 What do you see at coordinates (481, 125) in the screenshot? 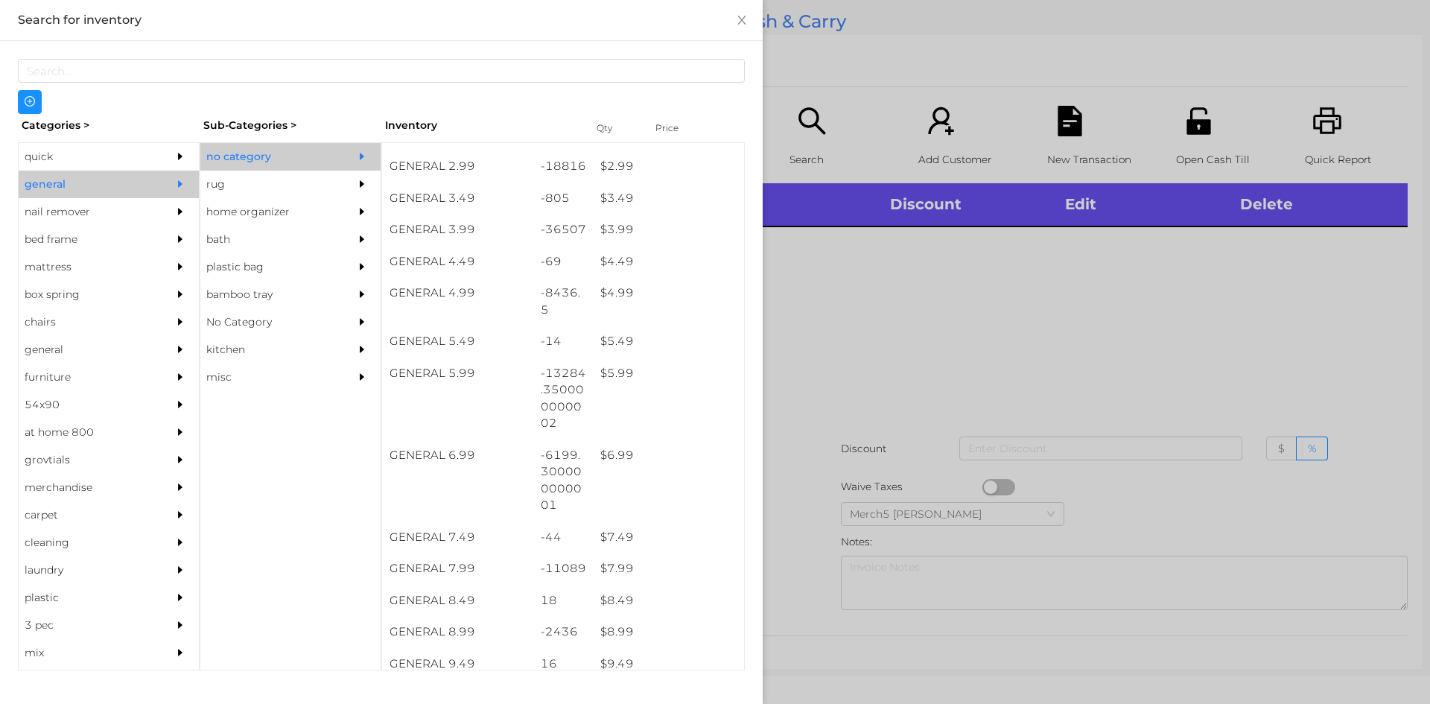
I see `div: Inventory` at bounding box center [481, 125].